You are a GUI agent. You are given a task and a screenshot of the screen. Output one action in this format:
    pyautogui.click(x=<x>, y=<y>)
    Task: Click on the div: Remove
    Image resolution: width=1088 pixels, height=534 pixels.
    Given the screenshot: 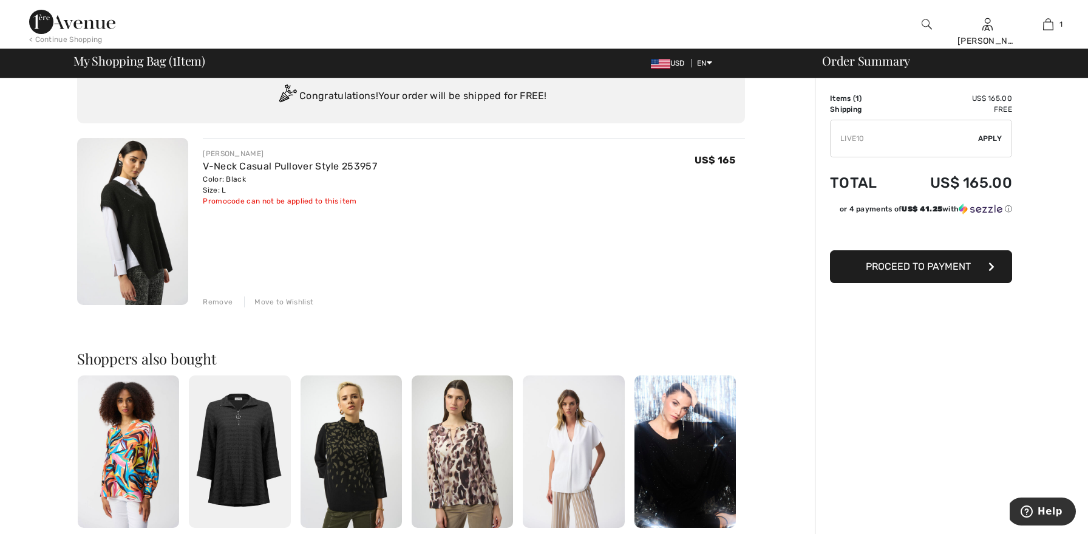 What is the action you would take?
    pyautogui.click(x=217, y=302)
    